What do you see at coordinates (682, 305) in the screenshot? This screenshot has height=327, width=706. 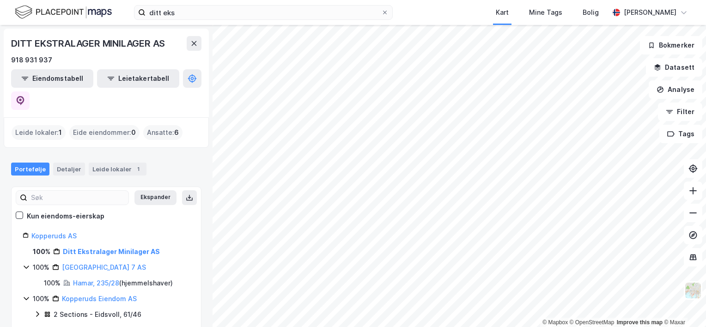 I see `div: Kontrollprogram for chat` at bounding box center [682, 305].